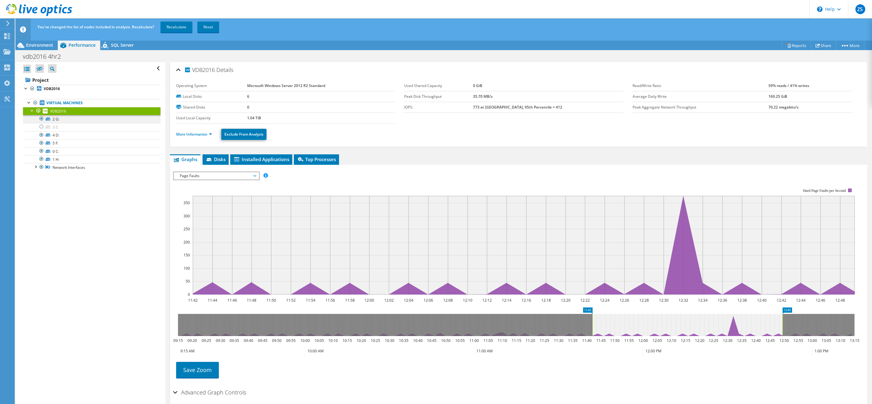 The image size is (872, 404). What do you see at coordinates (483, 96) in the screenshot?
I see `b: 35.70 MB/s` at bounding box center [483, 96].